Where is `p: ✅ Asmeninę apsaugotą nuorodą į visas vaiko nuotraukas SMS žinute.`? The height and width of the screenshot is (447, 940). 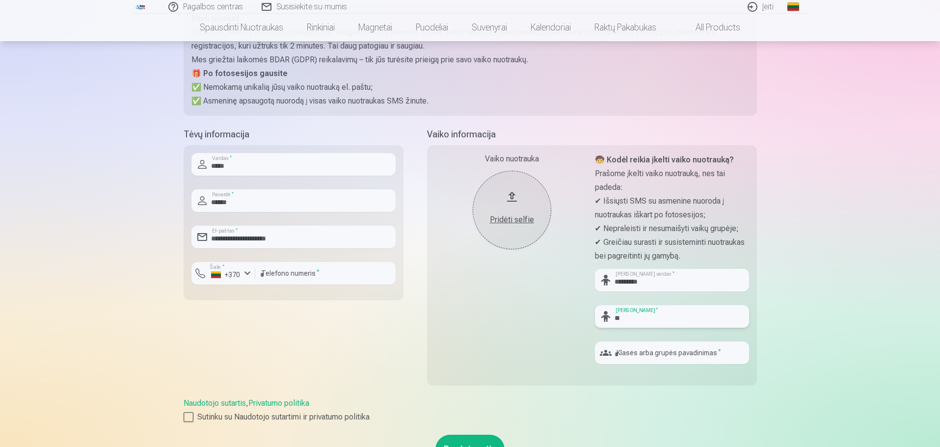 p: ✅ Asmeninę apsaugotą nuorodą į visas vaiko nuotraukas SMS žinute. is located at coordinates (470, 101).